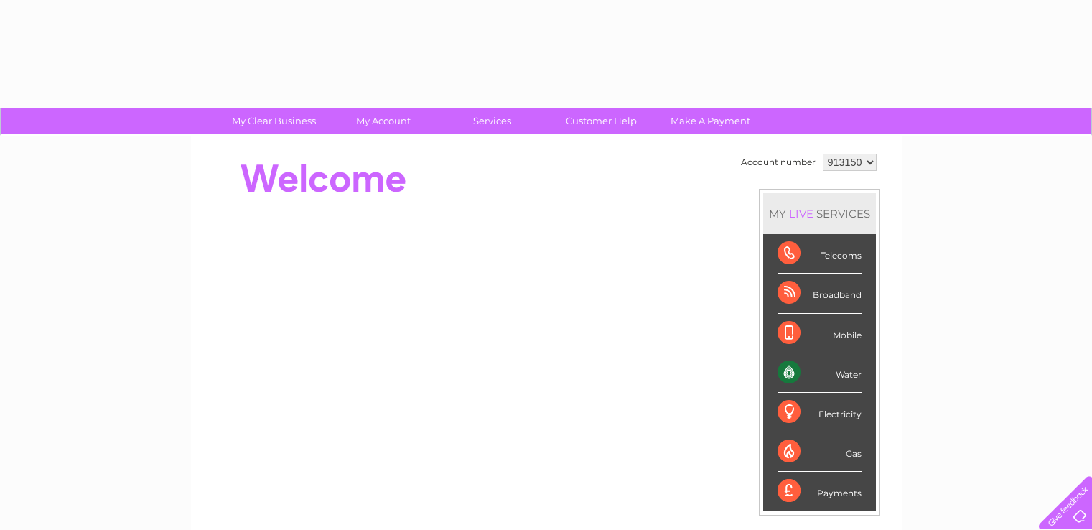 The image size is (1092, 530). Describe the element at coordinates (820, 373) in the screenshot. I see `div: Water` at that location.